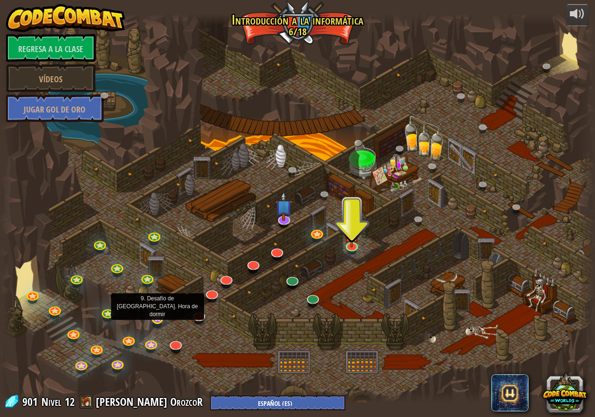  What do you see at coordinates (66, 18) in the screenshot?
I see `img: CodeCombat: aprende a codificar jugando un juego` at bounding box center [66, 18].